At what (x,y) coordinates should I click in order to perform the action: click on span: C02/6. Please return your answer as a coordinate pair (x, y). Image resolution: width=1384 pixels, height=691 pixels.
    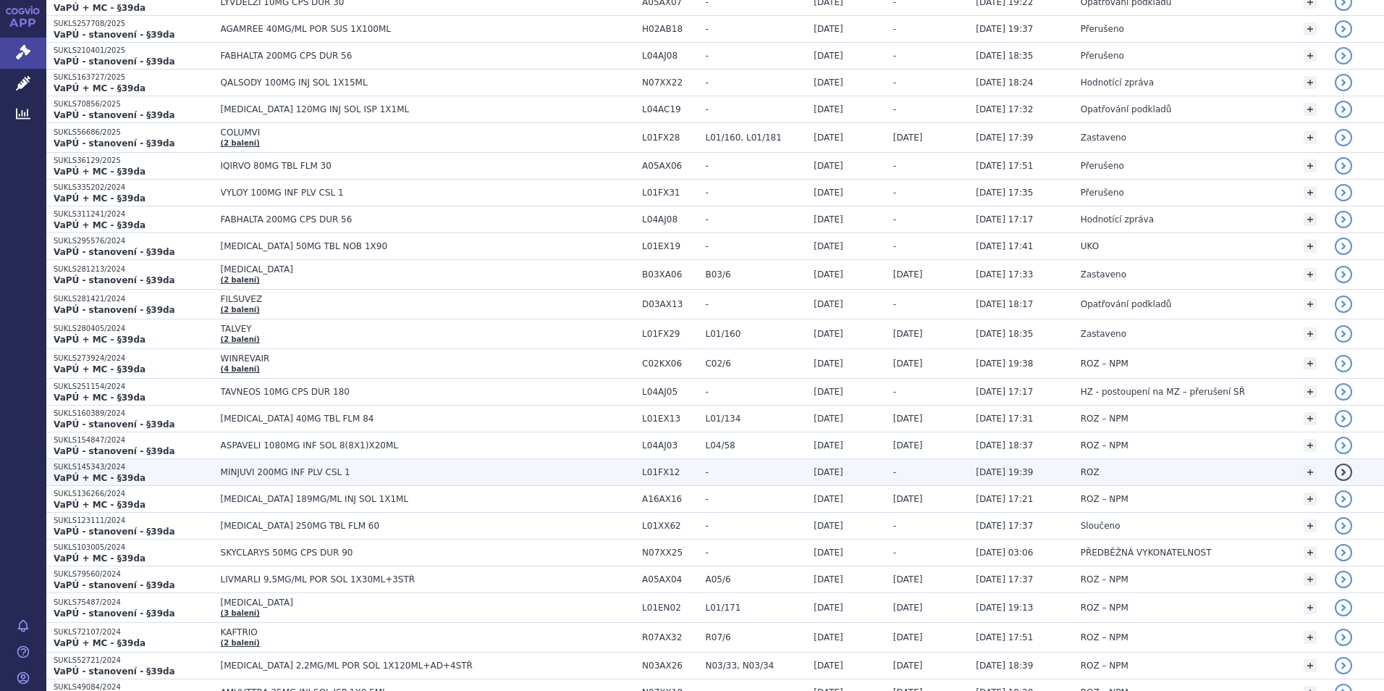
    Looking at the image, I should click on (756, 363).